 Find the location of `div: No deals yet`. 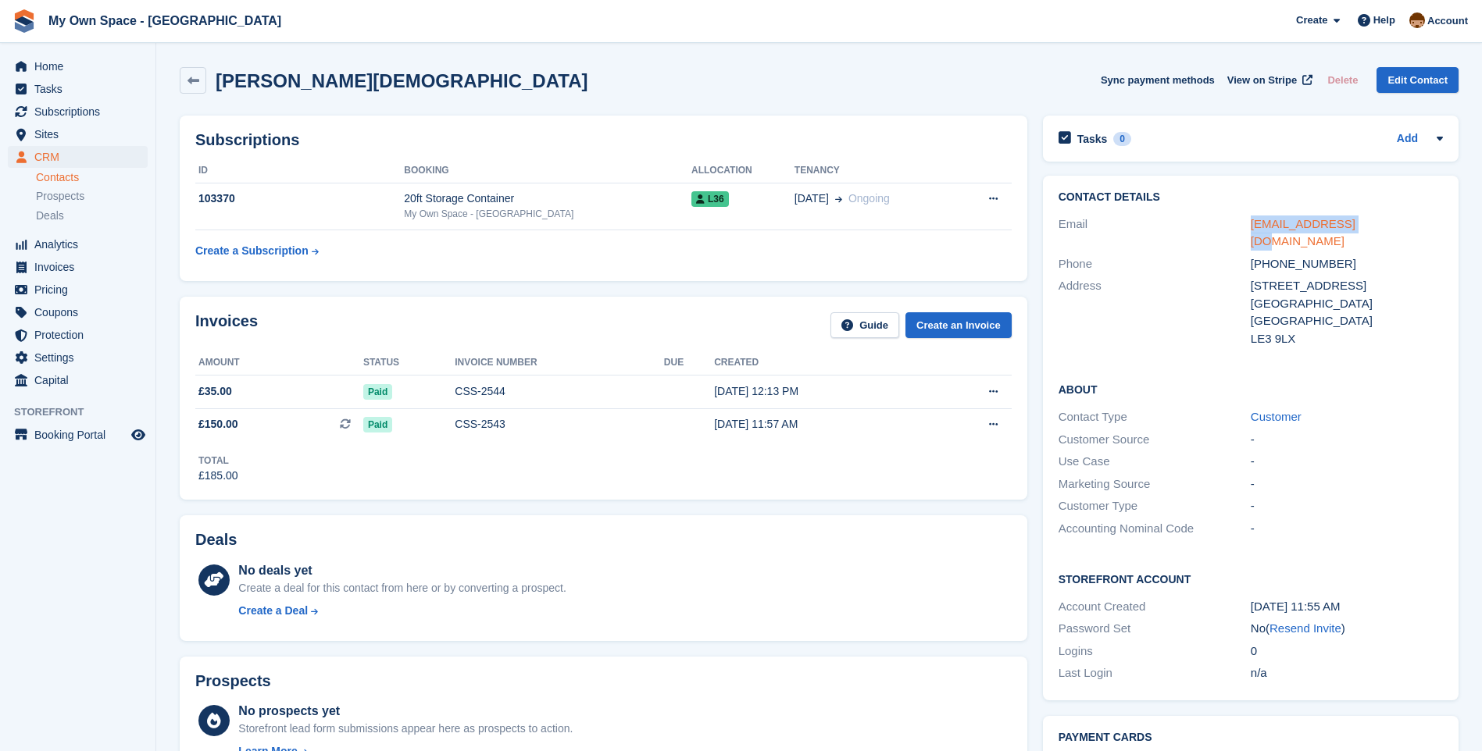

div: No deals yet is located at coordinates (401, 571).